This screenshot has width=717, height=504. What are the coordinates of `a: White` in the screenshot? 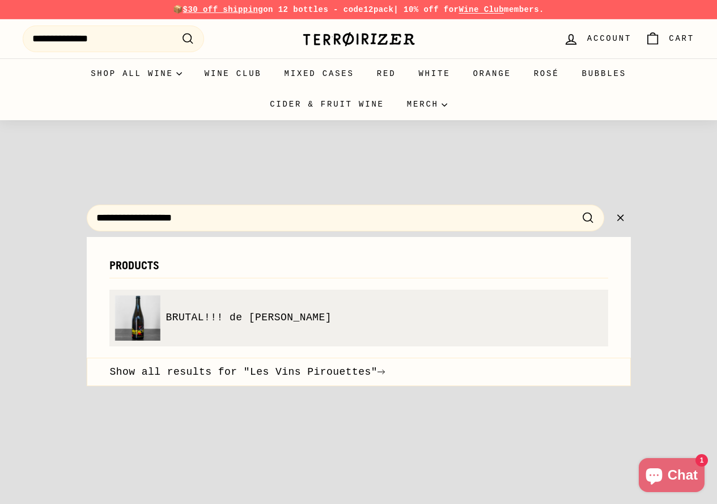 It's located at (434, 74).